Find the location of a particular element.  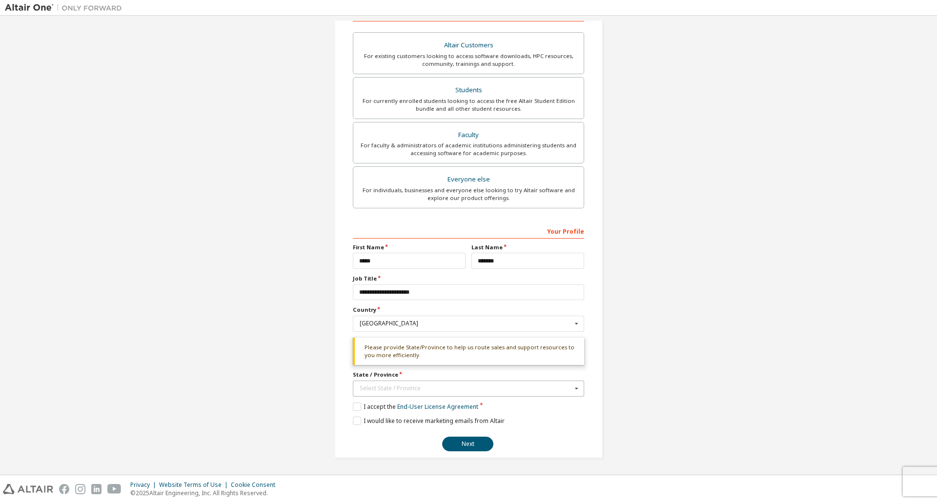

label: I accept the is located at coordinates (415, 406).